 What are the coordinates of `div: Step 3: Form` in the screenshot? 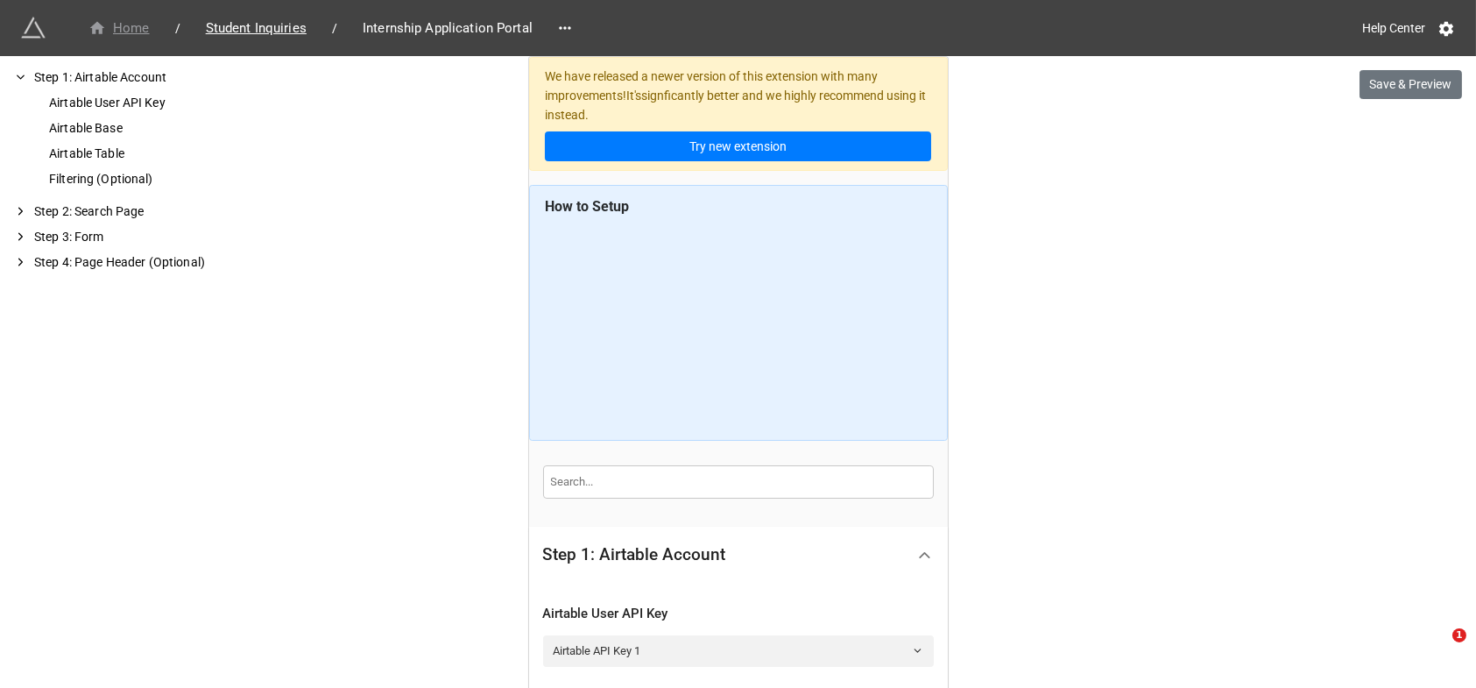 It's located at (155, 237).